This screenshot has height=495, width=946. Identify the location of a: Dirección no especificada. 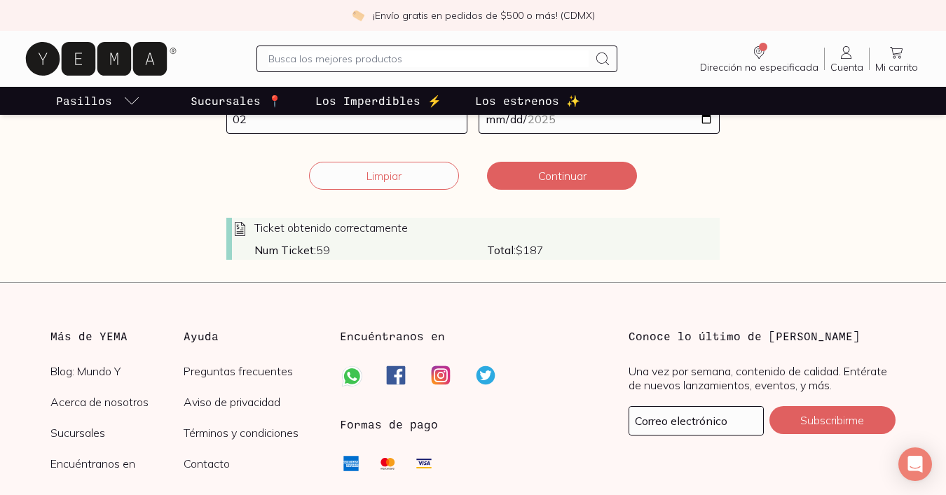
(759, 59).